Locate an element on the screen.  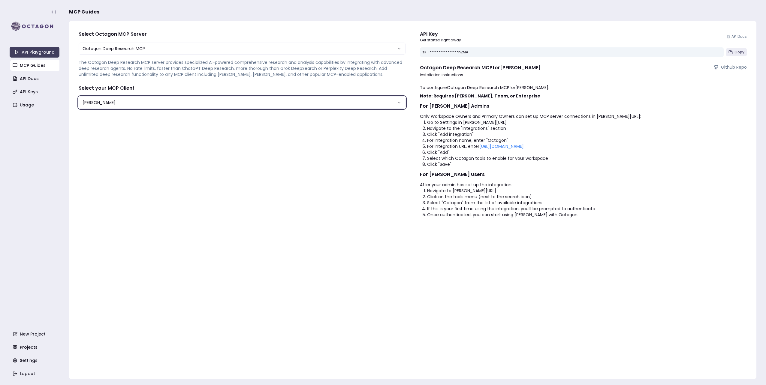
a: Logout is located at coordinates (35, 374).